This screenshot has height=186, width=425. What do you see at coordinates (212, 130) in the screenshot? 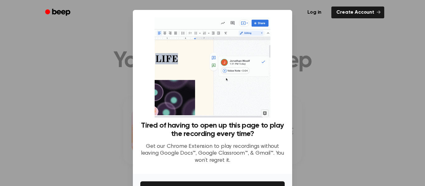
I see `h3: Tired of having to open up this page to play the recording every time?` at bounding box center [212, 130].